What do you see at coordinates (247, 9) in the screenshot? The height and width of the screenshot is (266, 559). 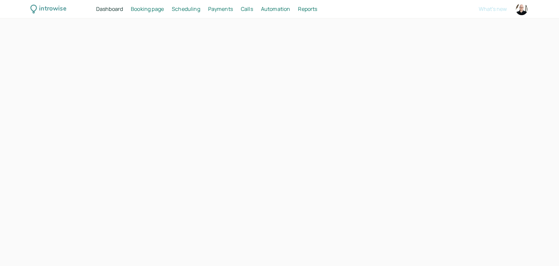 I see `span: Calls` at bounding box center [247, 9].